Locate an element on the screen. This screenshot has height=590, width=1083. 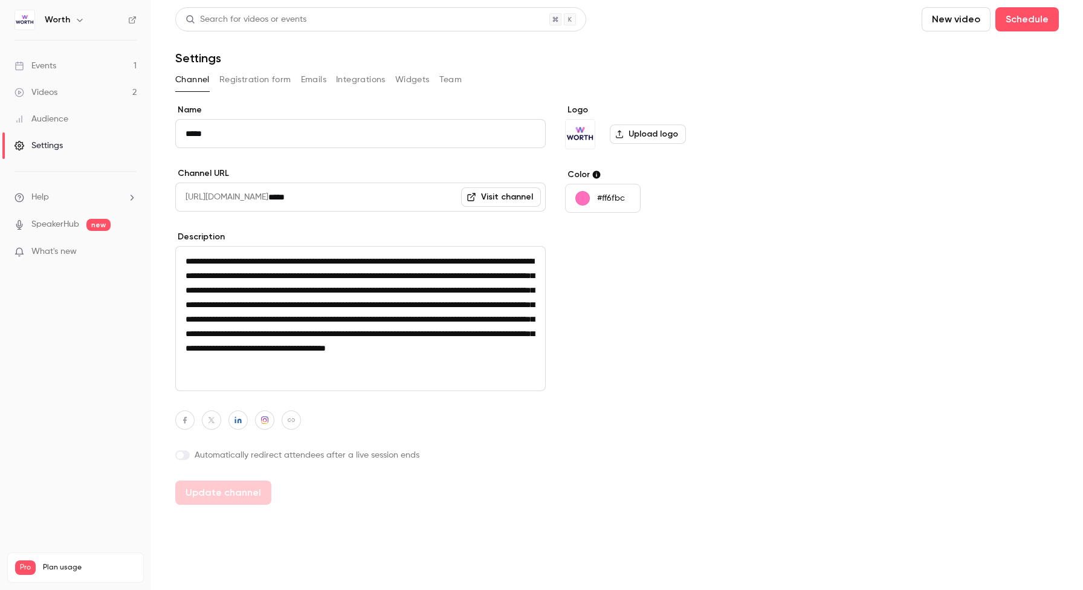
span: Plan usage is located at coordinates (89, 567).